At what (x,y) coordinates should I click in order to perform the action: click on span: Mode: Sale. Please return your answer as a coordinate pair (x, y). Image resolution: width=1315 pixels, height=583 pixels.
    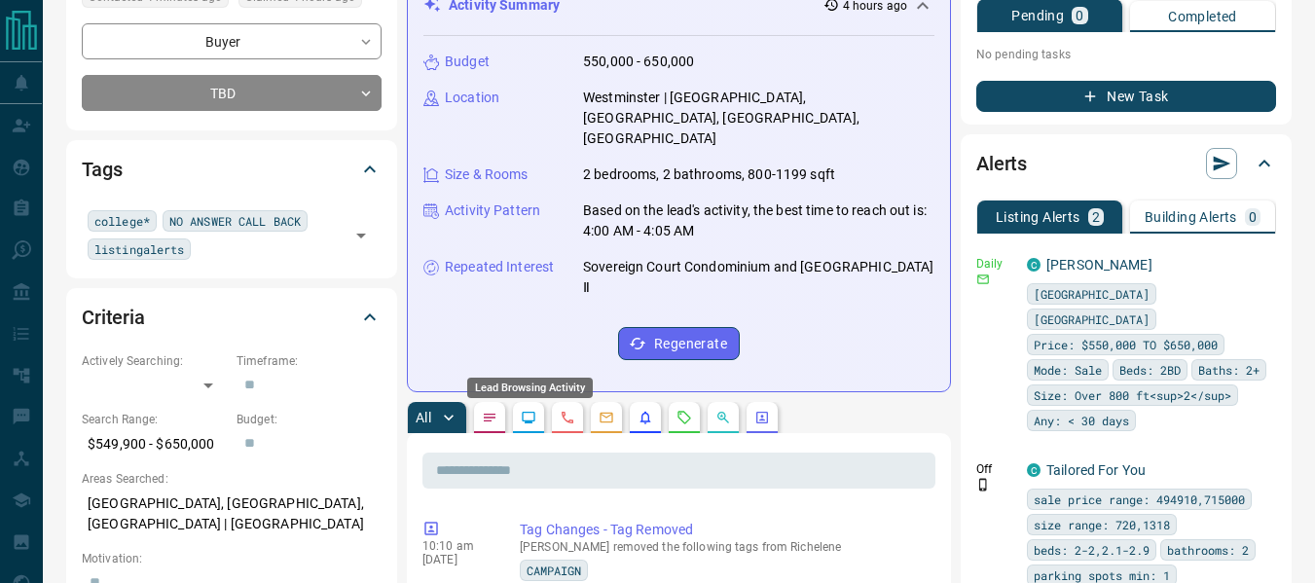
    Looking at the image, I should click on (1068, 370).